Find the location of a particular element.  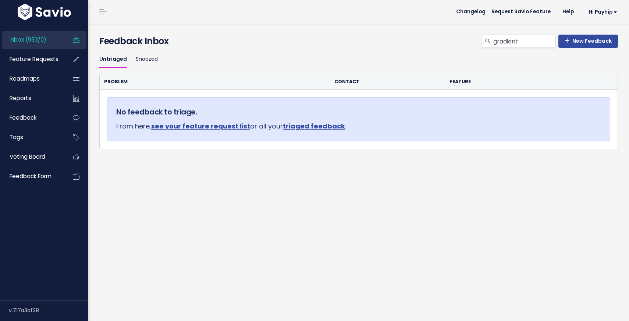

a: Feedback form is located at coordinates (31, 176).